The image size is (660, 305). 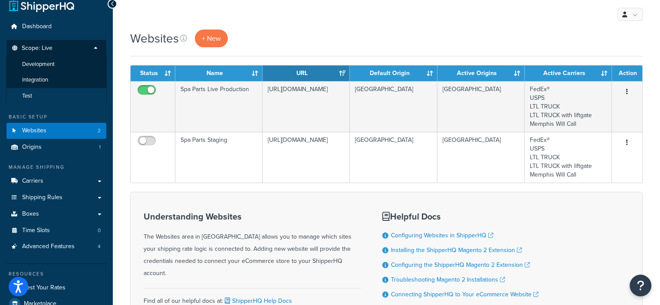 What do you see at coordinates (153, 73) in the screenshot?
I see `th: Status: activate to sort column ascending` at bounding box center [153, 73].